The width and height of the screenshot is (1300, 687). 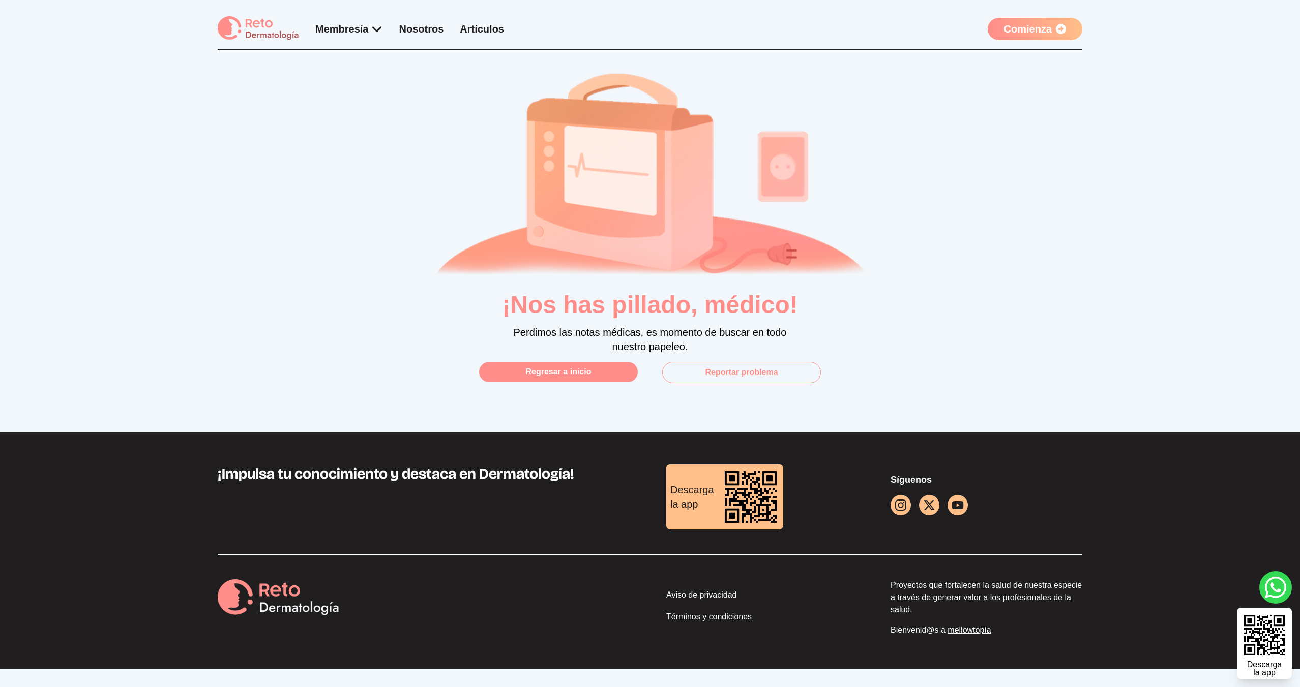 What do you see at coordinates (751, 497) in the screenshot?
I see `img: download reto dermatología qr` at bounding box center [751, 497].